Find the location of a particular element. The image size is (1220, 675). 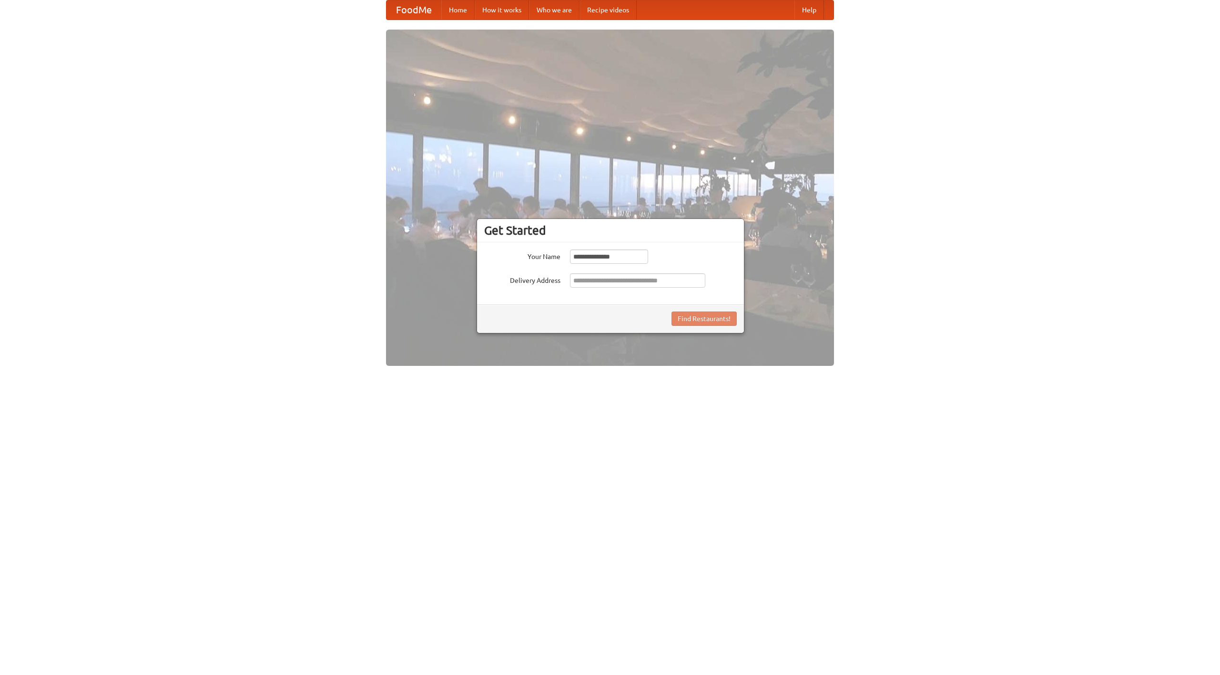

a: Help is located at coordinates (809, 10).